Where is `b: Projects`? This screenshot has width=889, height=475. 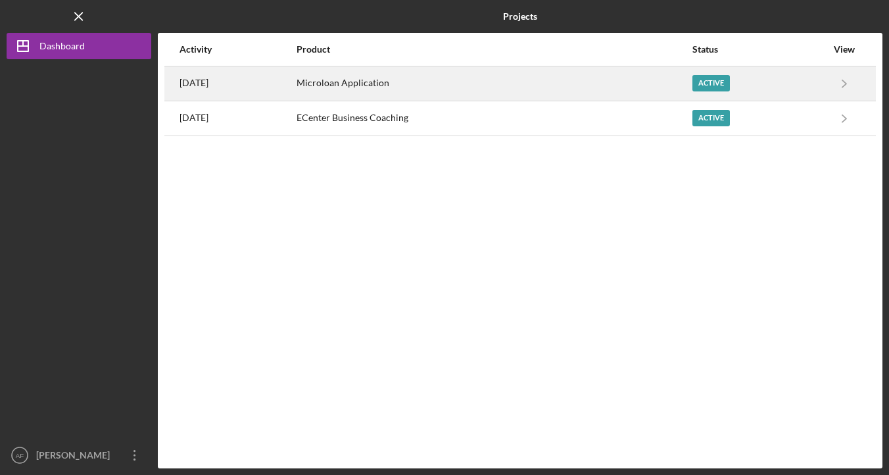 b: Projects is located at coordinates (520, 16).